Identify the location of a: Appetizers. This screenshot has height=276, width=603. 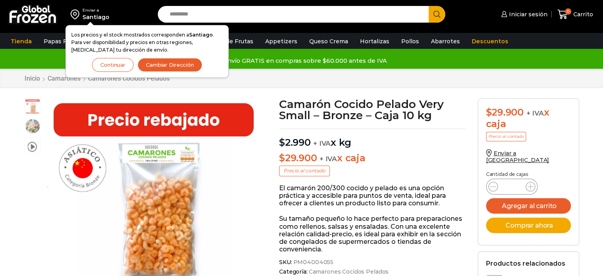
(281, 41).